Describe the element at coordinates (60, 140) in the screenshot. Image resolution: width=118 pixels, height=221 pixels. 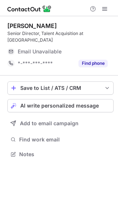
I see `button: Find work email` at that location.